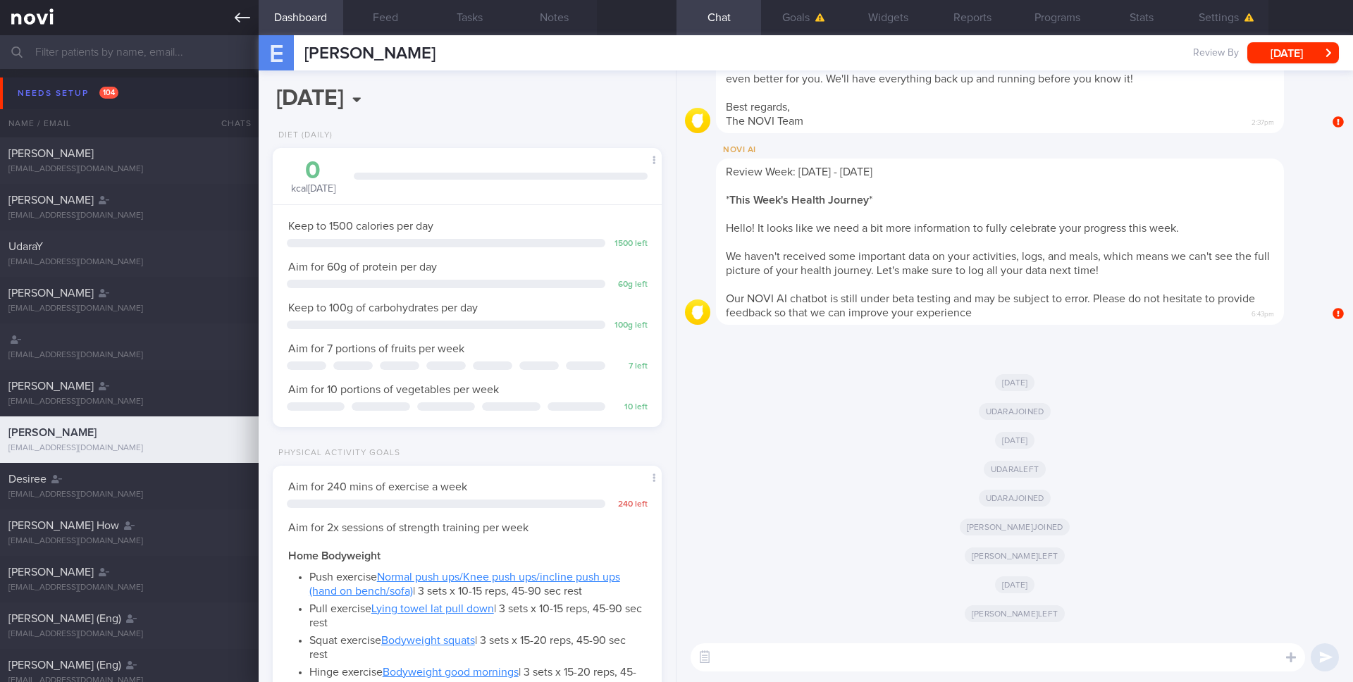 The height and width of the screenshot is (682, 1353). What do you see at coordinates (450, 672) in the screenshot?
I see `a: Bodyweight good mornings` at bounding box center [450, 672].